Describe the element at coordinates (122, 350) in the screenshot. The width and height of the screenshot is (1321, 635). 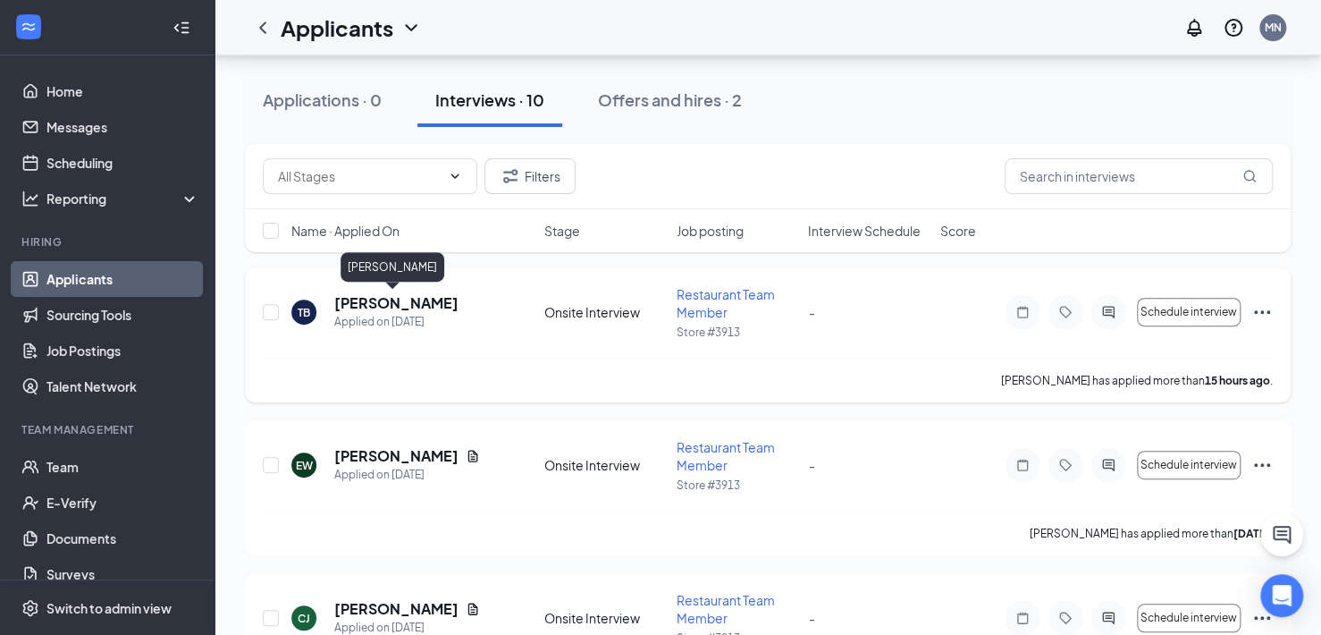
I see `a: Job Postings` at that location.